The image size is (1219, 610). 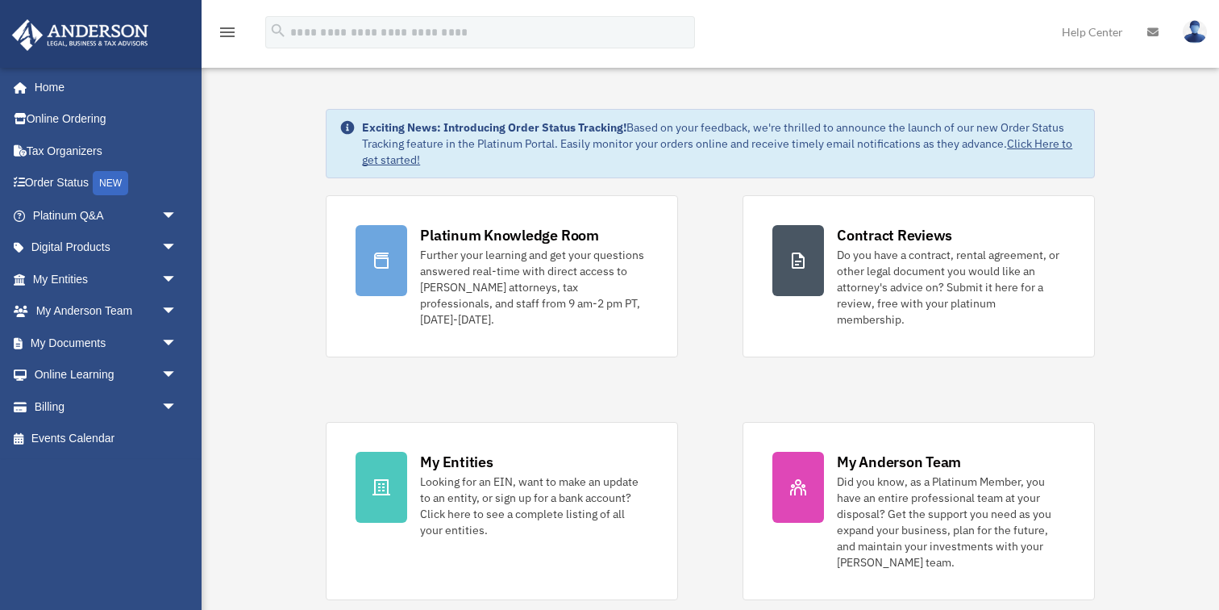 I want to click on a: My Anderson Teamarrow_drop_down, so click(x=106, y=311).